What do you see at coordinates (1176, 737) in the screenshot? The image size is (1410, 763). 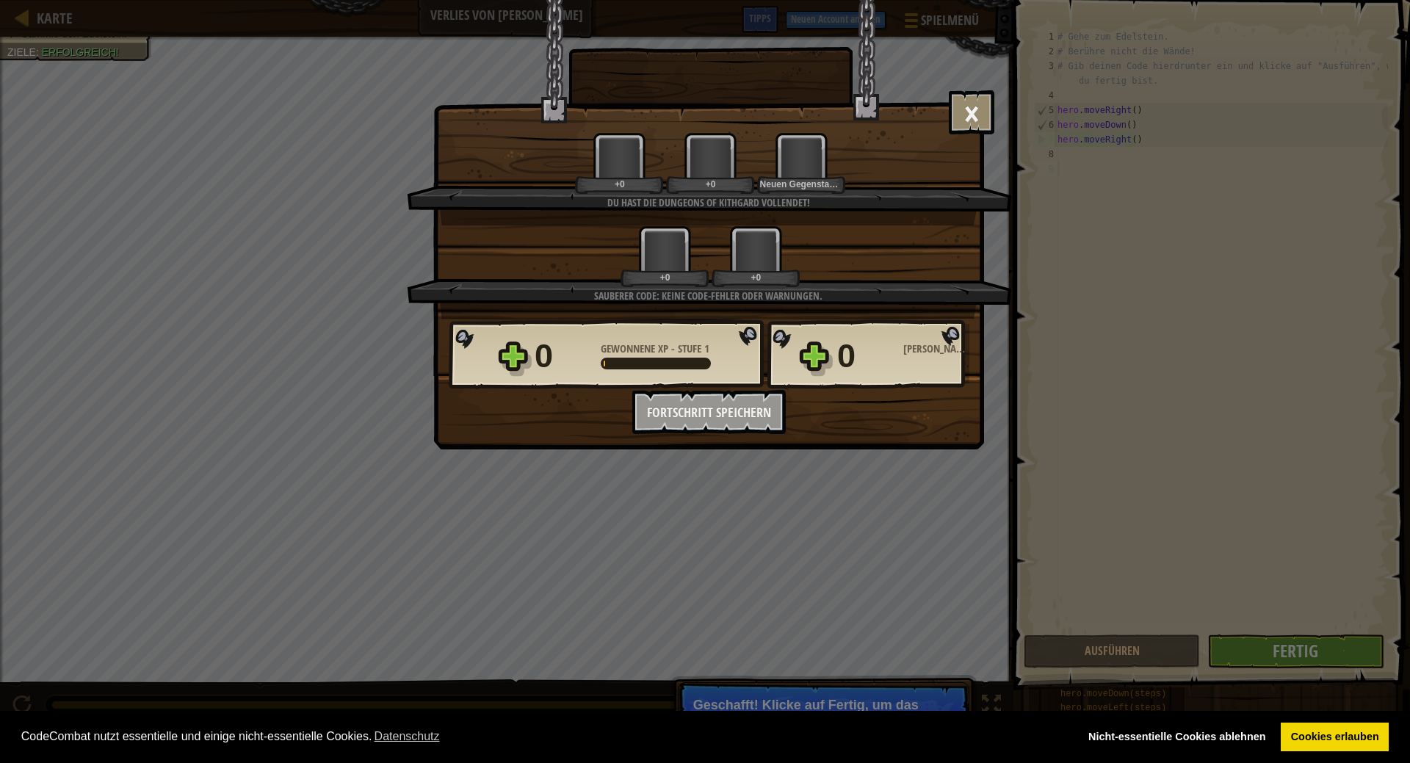 I see `a: deny cookies` at bounding box center [1176, 737].